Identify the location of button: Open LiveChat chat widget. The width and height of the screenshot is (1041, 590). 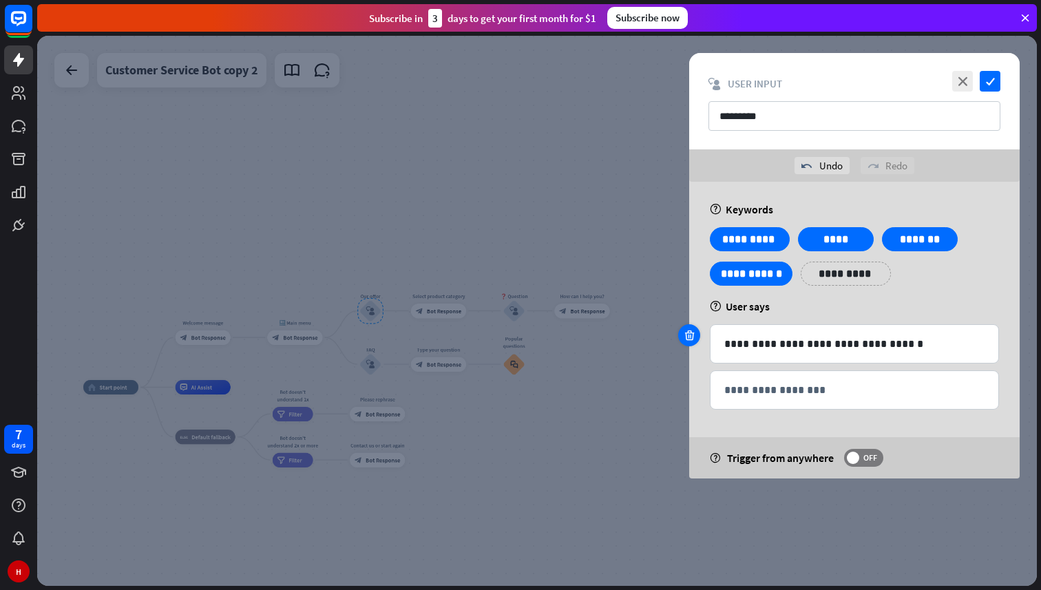
(32, 26).